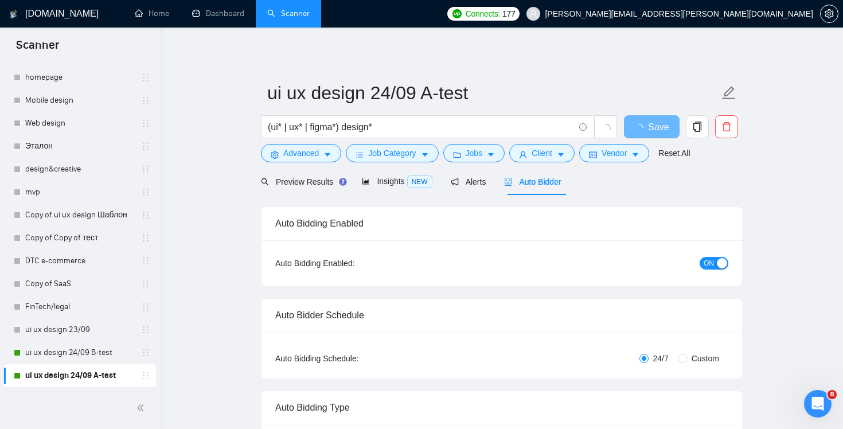 The width and height of the screenshot is (843, 429). I want to click on a: DTC e-commerce, so click(80, 261).